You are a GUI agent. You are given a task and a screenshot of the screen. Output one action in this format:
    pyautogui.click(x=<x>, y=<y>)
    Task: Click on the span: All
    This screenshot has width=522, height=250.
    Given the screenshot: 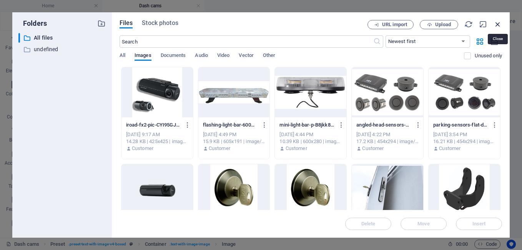 What is the action you would take?
    pyautogui.click(x=122, y=56)
    